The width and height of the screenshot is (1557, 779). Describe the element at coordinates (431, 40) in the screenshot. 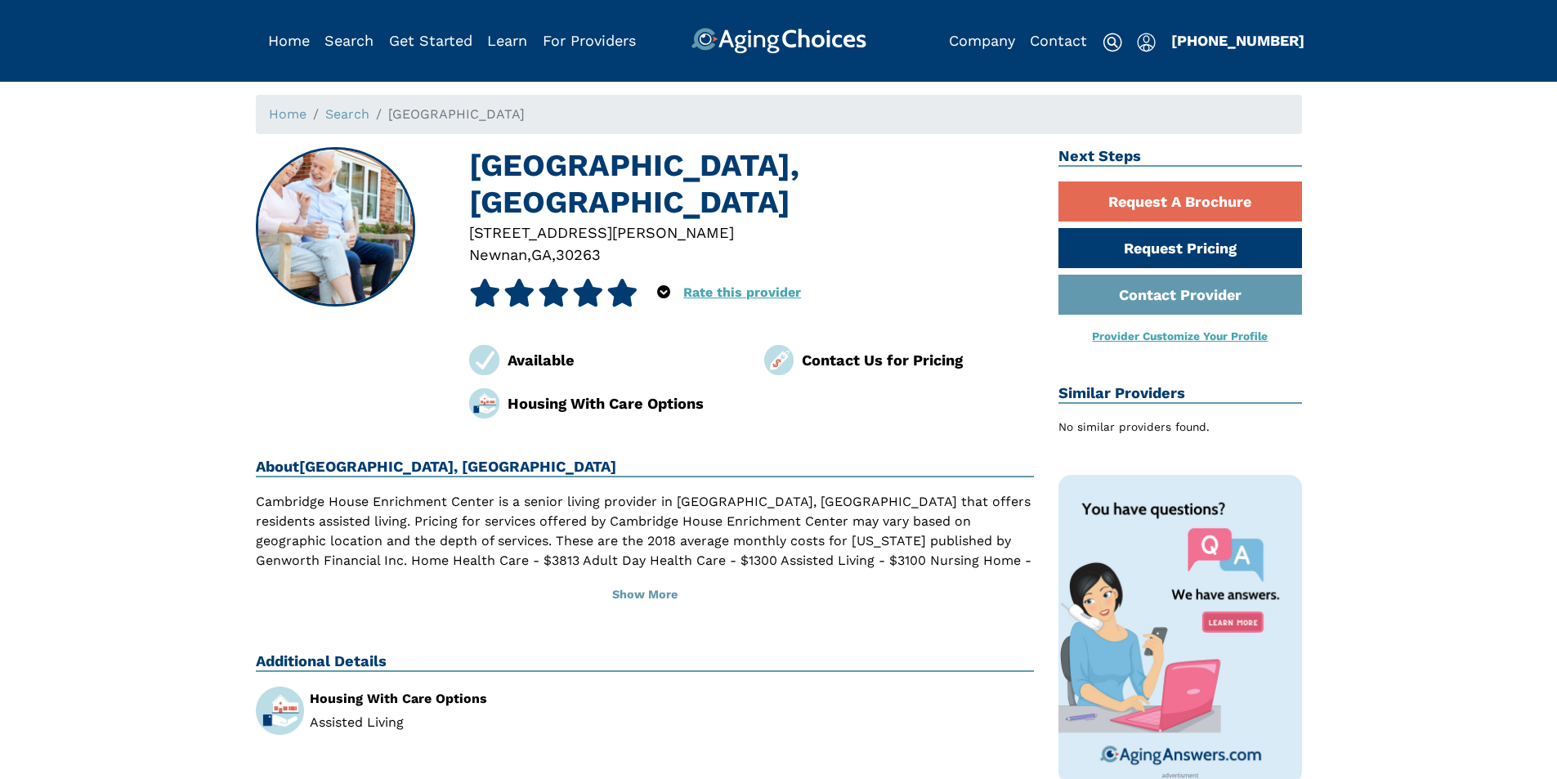

I see `a: Get Started` at that location.